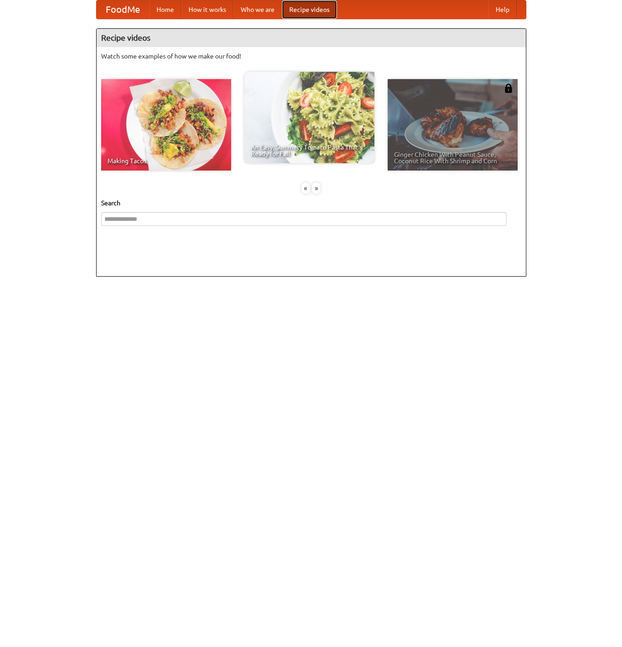 The height and width of the screenshot is (647, 622). What do you see at coordinates (311, 56) in the screenshot?
I see `p: Watch some examples of how we make our food!` at bounding box center [311, 56].